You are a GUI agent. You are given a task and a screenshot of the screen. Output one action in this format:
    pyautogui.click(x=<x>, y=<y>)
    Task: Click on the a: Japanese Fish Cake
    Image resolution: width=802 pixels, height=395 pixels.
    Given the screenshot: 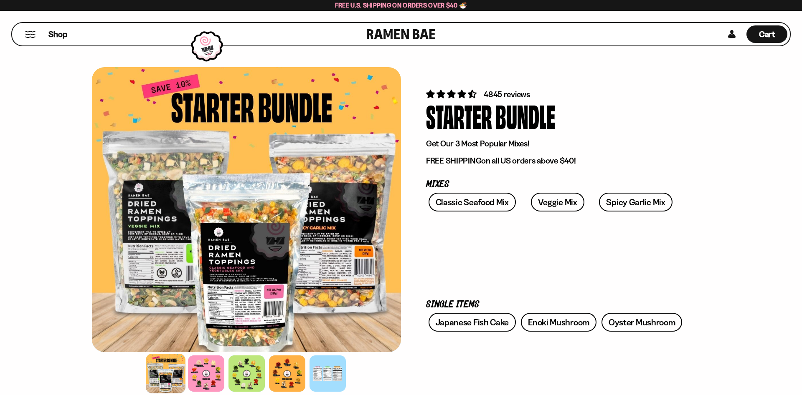 What is the action you would take?
    pyautogui.click(x=472, y=322)
    